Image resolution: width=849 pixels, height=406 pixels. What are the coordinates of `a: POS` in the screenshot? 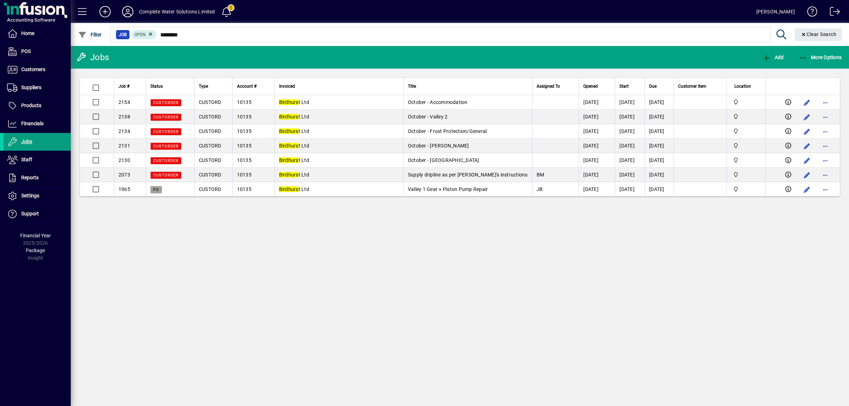 It's located at (37, 52).